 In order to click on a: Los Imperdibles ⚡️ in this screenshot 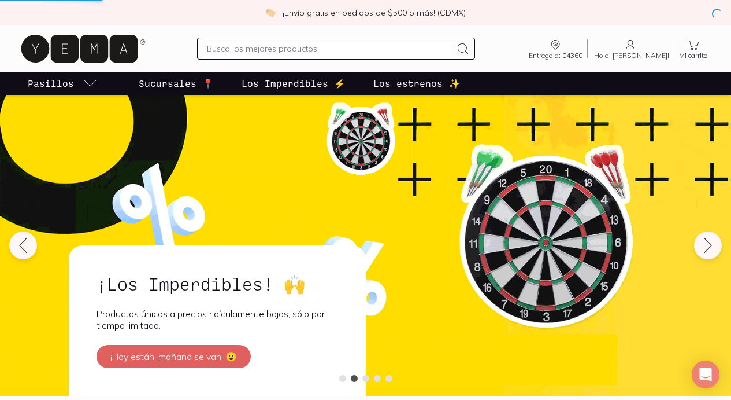, I will do `click(294, 83)`.